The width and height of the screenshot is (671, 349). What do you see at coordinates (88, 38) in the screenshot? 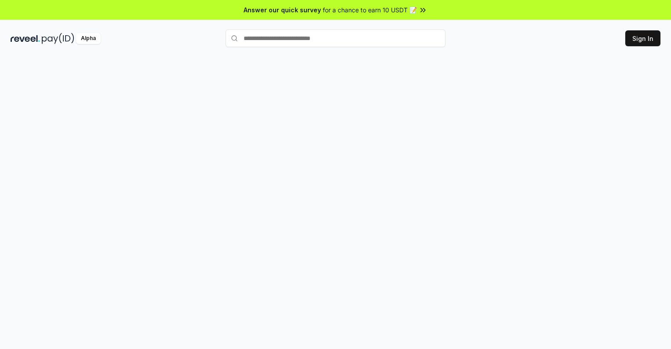
I see `div: Alpha` at bounding box center [88, 38].